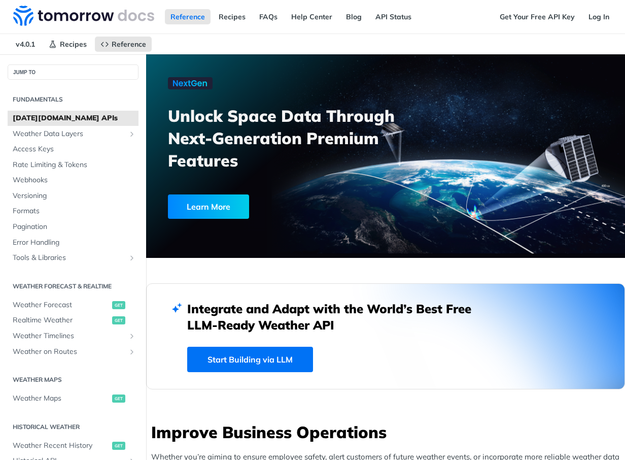 This screenshot has width=625, height=460. What do you see at coordinates (25, 44) in the screenshot?
I see `span: v4.0.1` at bounding box center [25, 44].